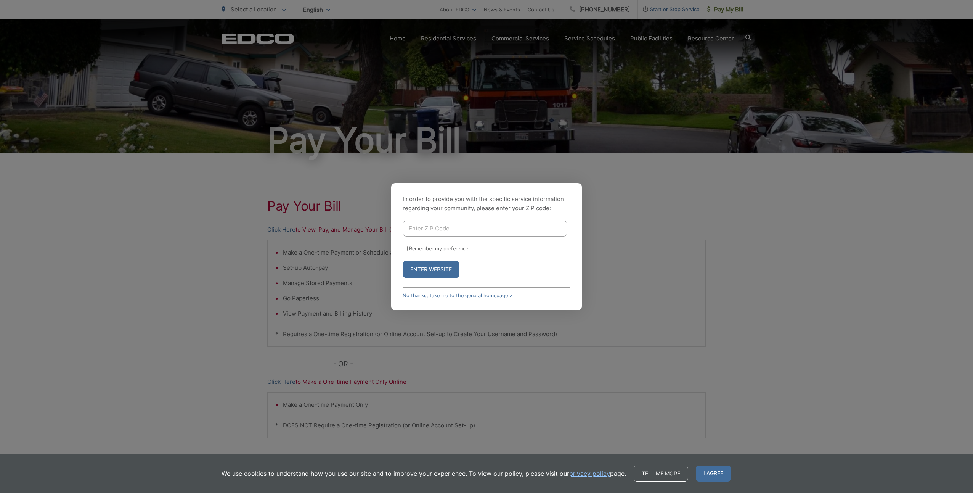 This screenshot has width=973, height=493. Describe the element at coordinates (439, 248) in the screenshot. I see `label: Remember my preference` at that location.